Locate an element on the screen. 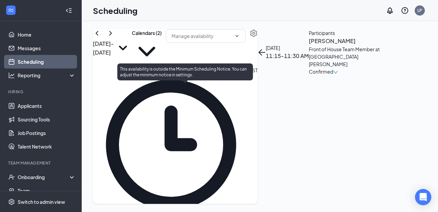 Image resolution: width=438 pixels, height=212 pixels. a: Talent Network is located at coordinates (46, 146).